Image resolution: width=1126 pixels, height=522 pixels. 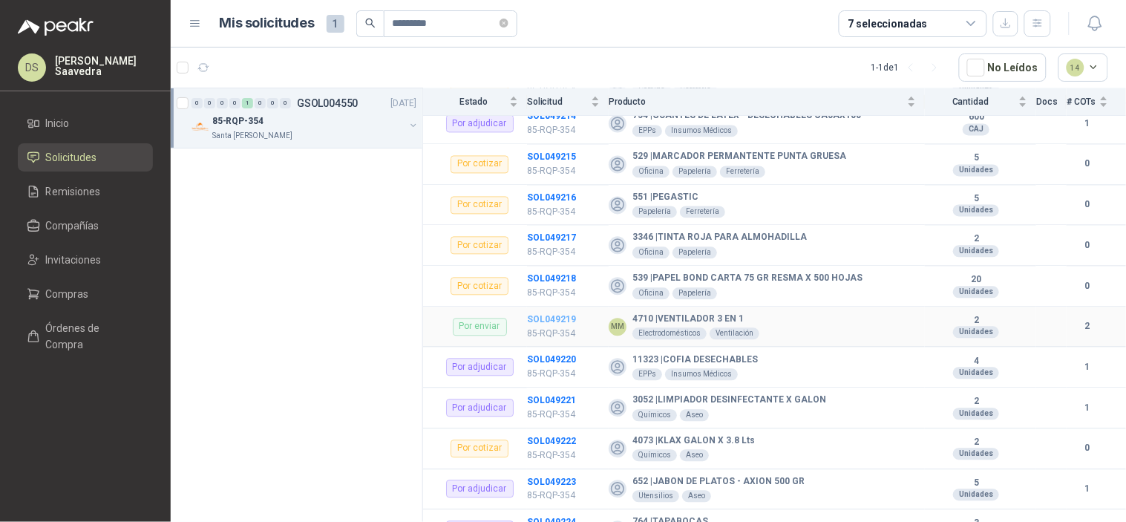 What do you see at coordinates (85, 157) in the screenshot?
I see `a: Solicitudes` at bounding box center [85, 157].